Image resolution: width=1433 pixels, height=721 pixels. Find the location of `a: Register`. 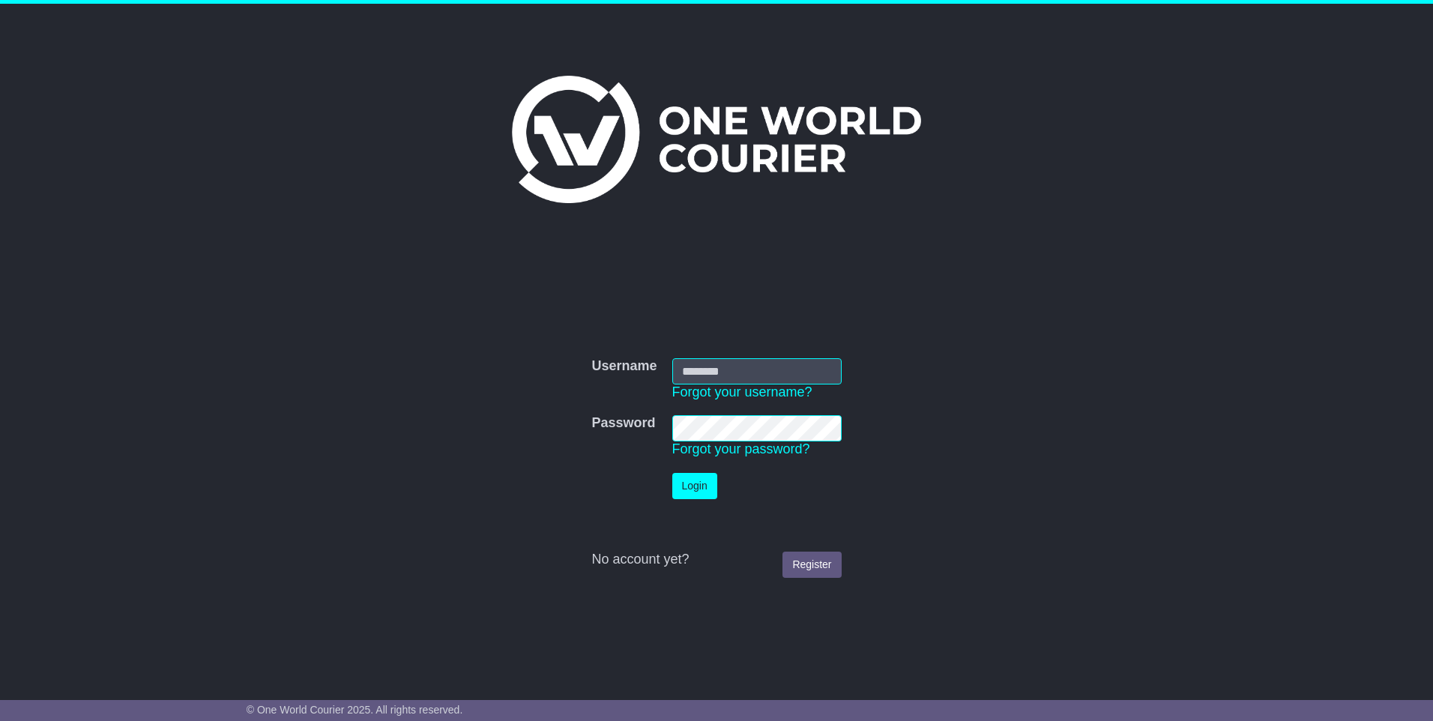

a: Register is located at coordinates (812, 564).